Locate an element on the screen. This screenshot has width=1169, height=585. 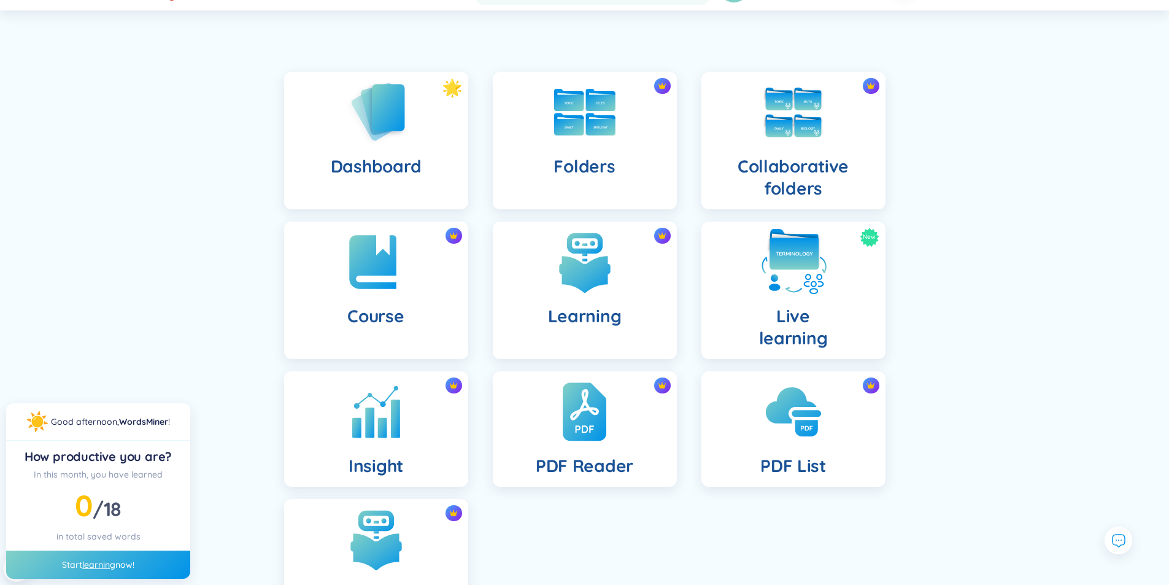
h4: PDF List is located at coordinates (793, 466).